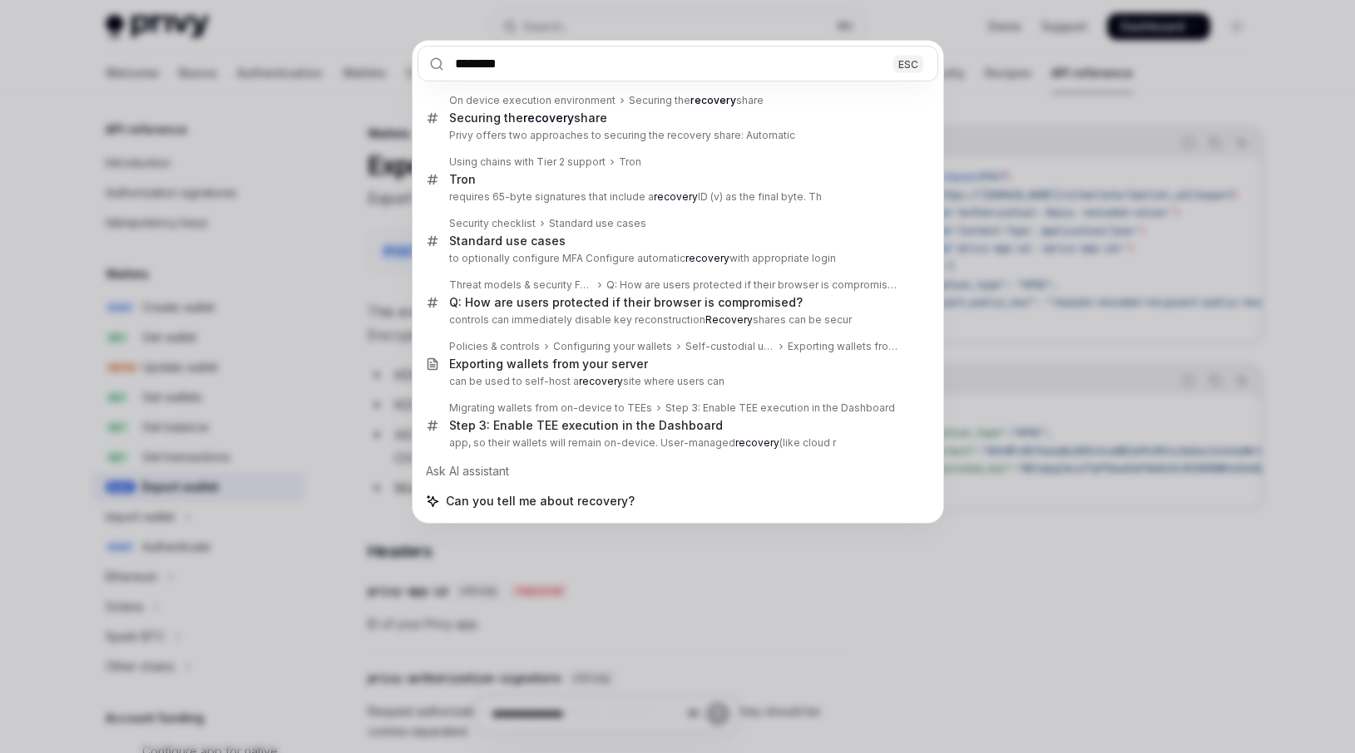 The width and height of the screenshot is (1355, 753). Describe the element at coordinates (676, 320) in the screenshot. I see `p: controls can immediately disable key reconstruction shares can be secur` at that location.